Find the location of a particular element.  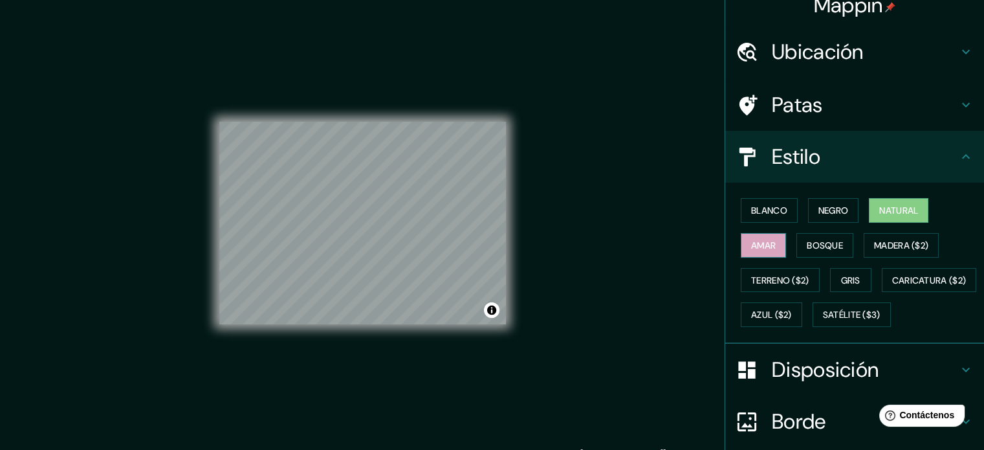

button: Caricatura ($2) is located at coordinates (929, 280).